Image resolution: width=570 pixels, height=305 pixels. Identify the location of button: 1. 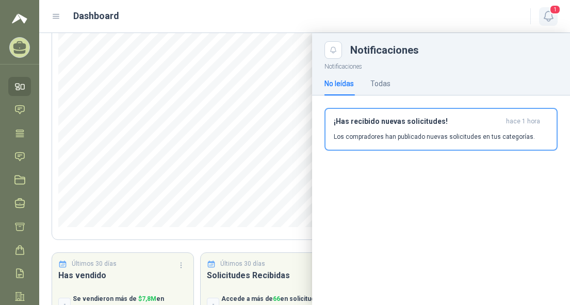
(548, 17).